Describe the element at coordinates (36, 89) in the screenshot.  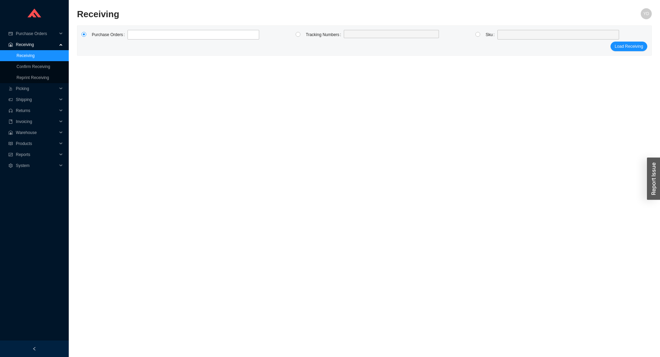
I see `span: Picking` at that location.